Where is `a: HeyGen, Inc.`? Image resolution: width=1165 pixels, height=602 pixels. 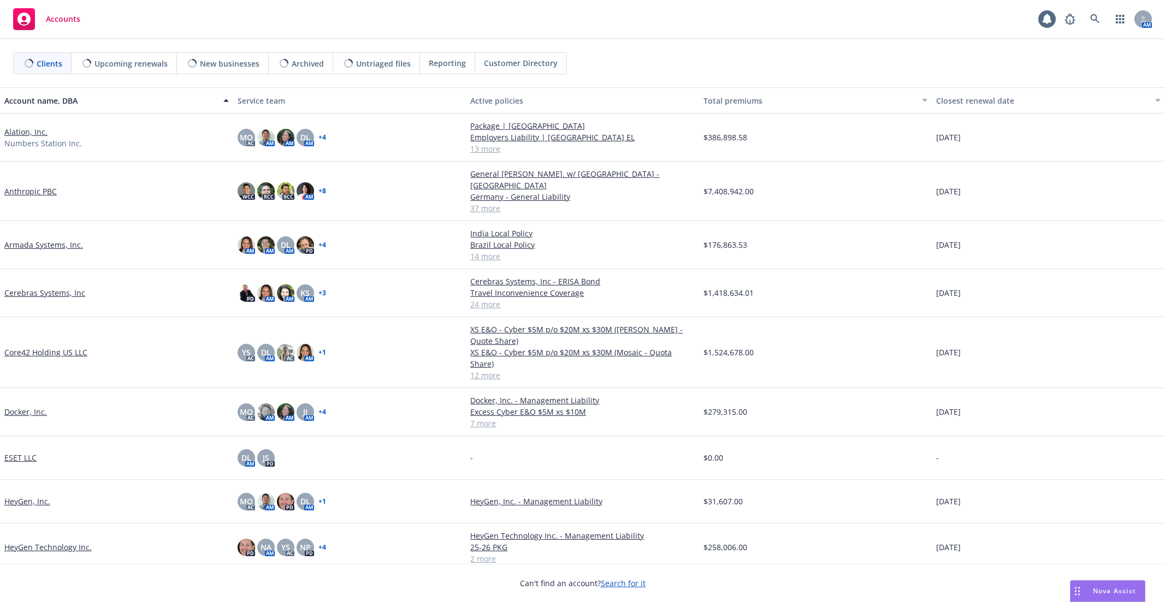
a: HeyGen, Inc. is located at coordinates (27, 501).